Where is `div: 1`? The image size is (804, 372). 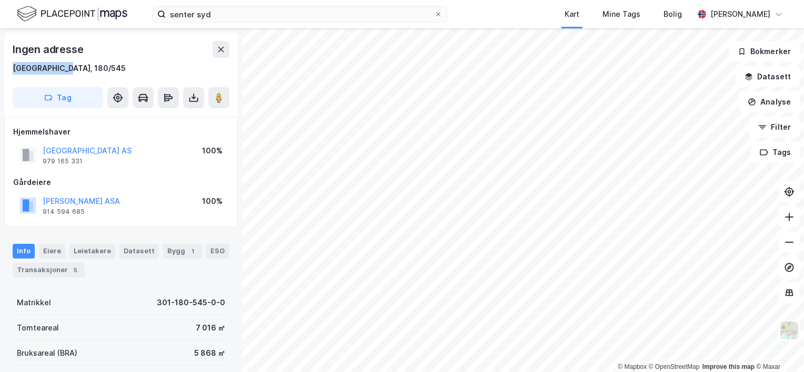
div: 1 is located at coordinates (193, 251).